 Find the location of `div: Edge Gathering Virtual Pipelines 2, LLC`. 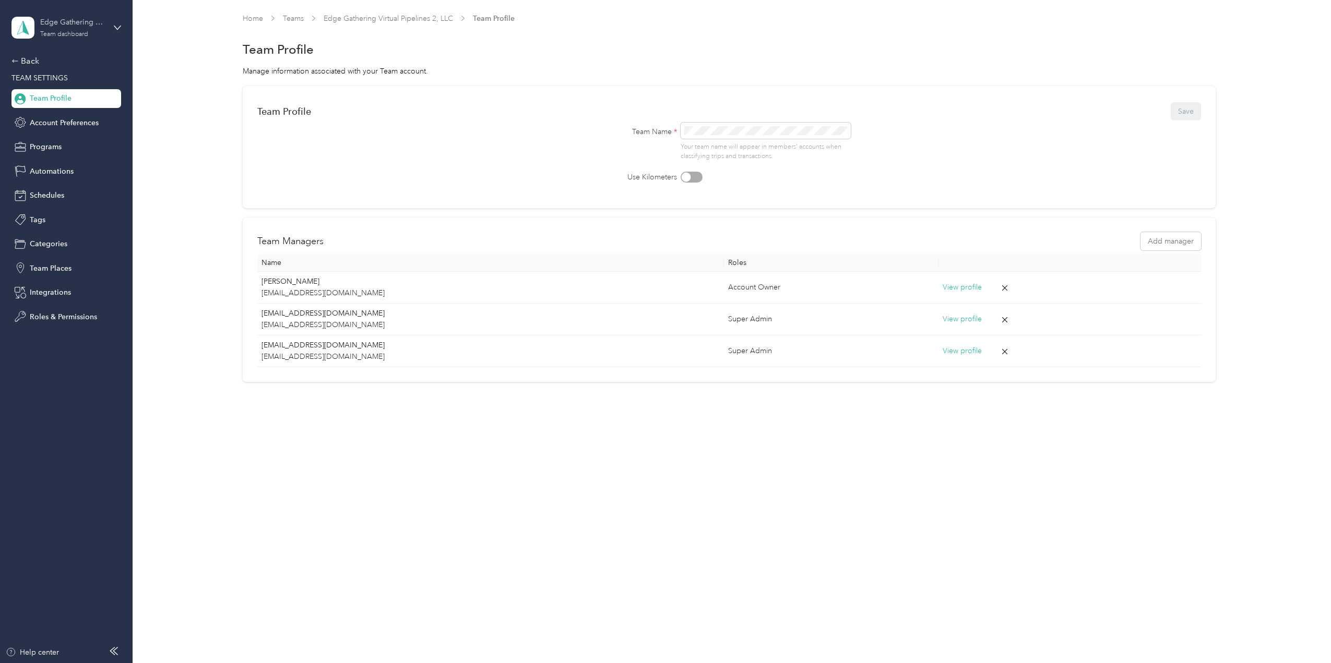

div: Edge Gathering Virtual Pipelines 2, LLC is located at coordinates (73, 22).